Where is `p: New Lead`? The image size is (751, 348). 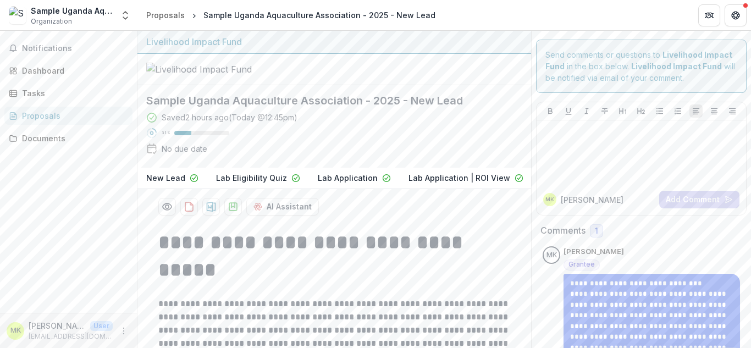 p: New Lead is located at coordinates (165, 177).